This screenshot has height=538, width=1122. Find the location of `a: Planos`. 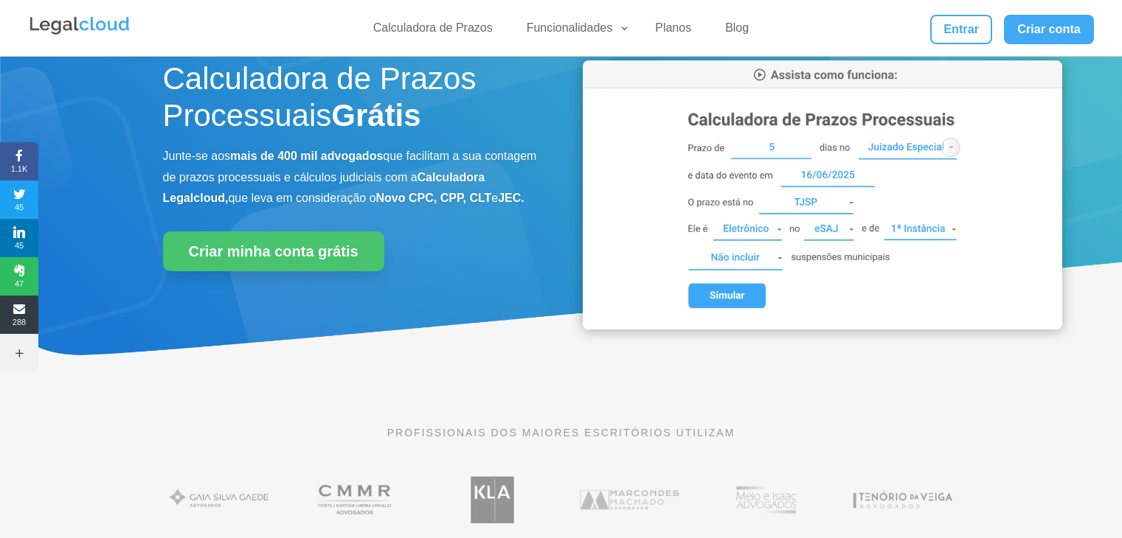

a: Planos is located at coordinates (672, 31).